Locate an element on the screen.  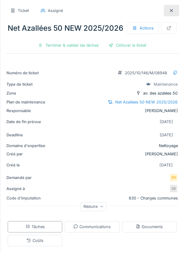
div: av. des azalées 50 is located at coordinates (161, 93).